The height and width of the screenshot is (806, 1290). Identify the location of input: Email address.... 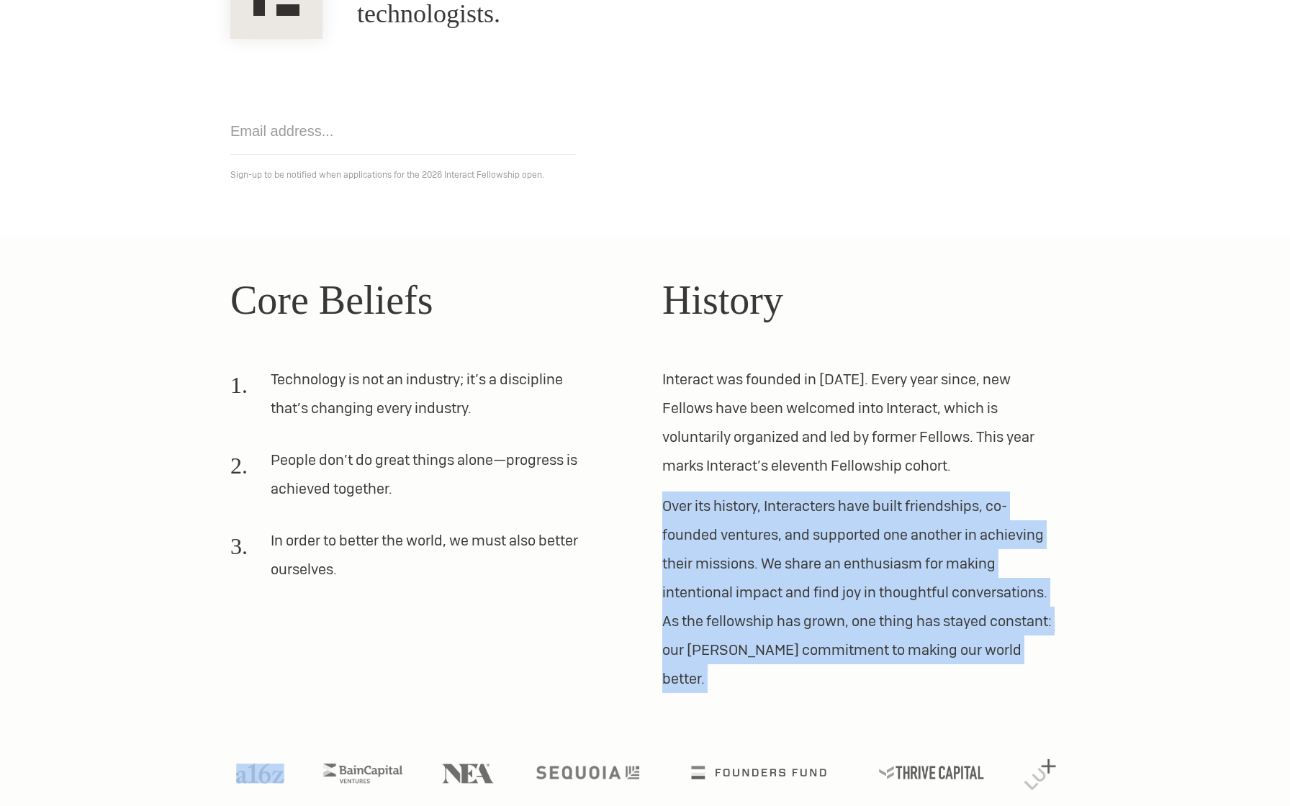
(403, 131).